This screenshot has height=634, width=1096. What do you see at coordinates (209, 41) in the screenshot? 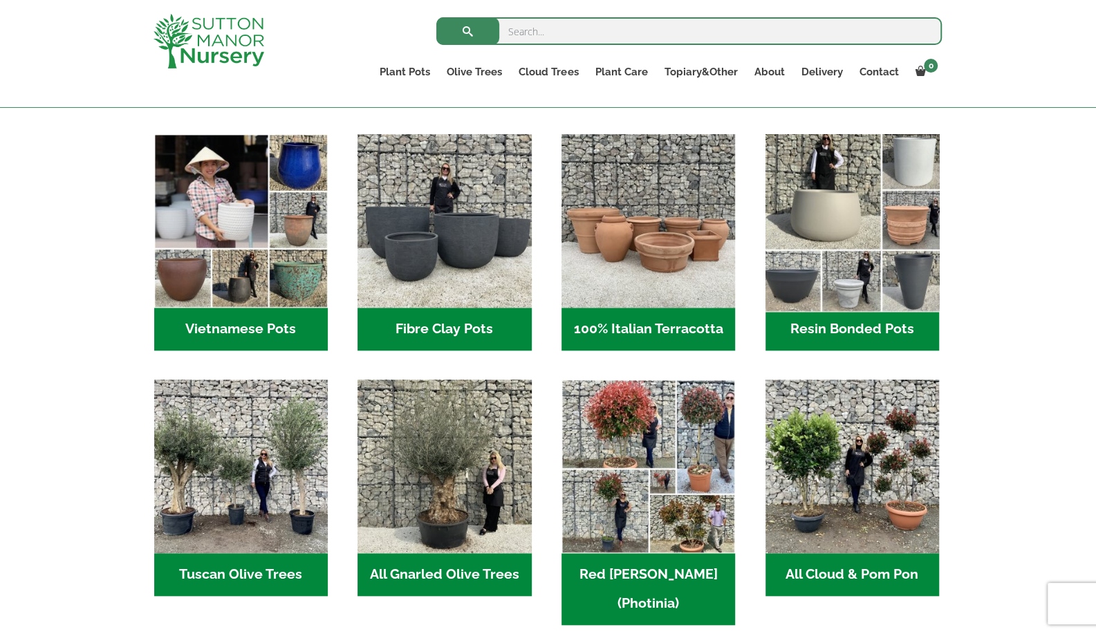
I see `img: logo` at bounding box center [209, 41].